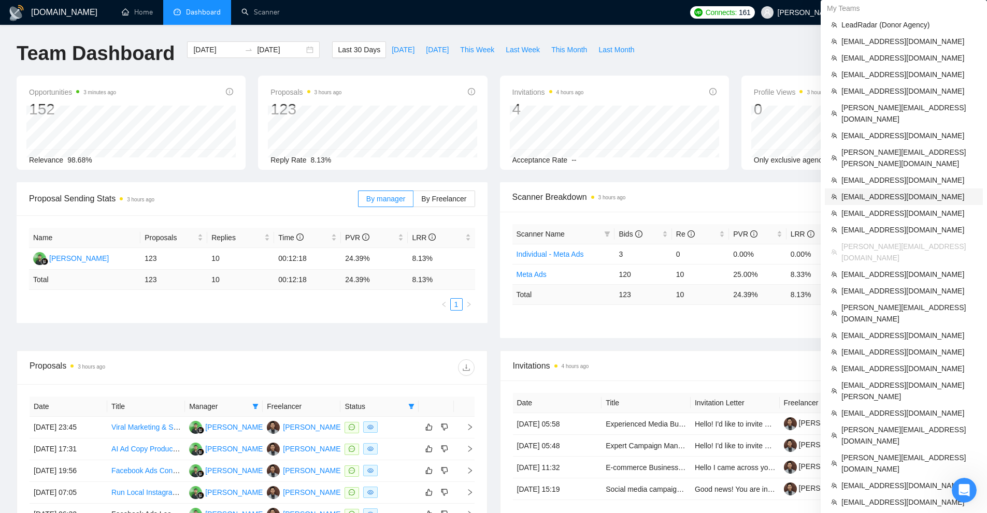 The image size is (987, 513). Describe the element at coordinates (359, 50) in the screenshot. I see `button: Last 30 Days` at that location.